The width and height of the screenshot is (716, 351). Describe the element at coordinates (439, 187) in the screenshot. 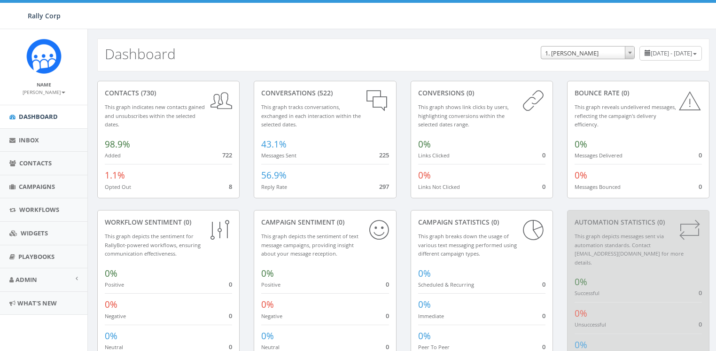

I see `small: Links Not Clicked` at that location.